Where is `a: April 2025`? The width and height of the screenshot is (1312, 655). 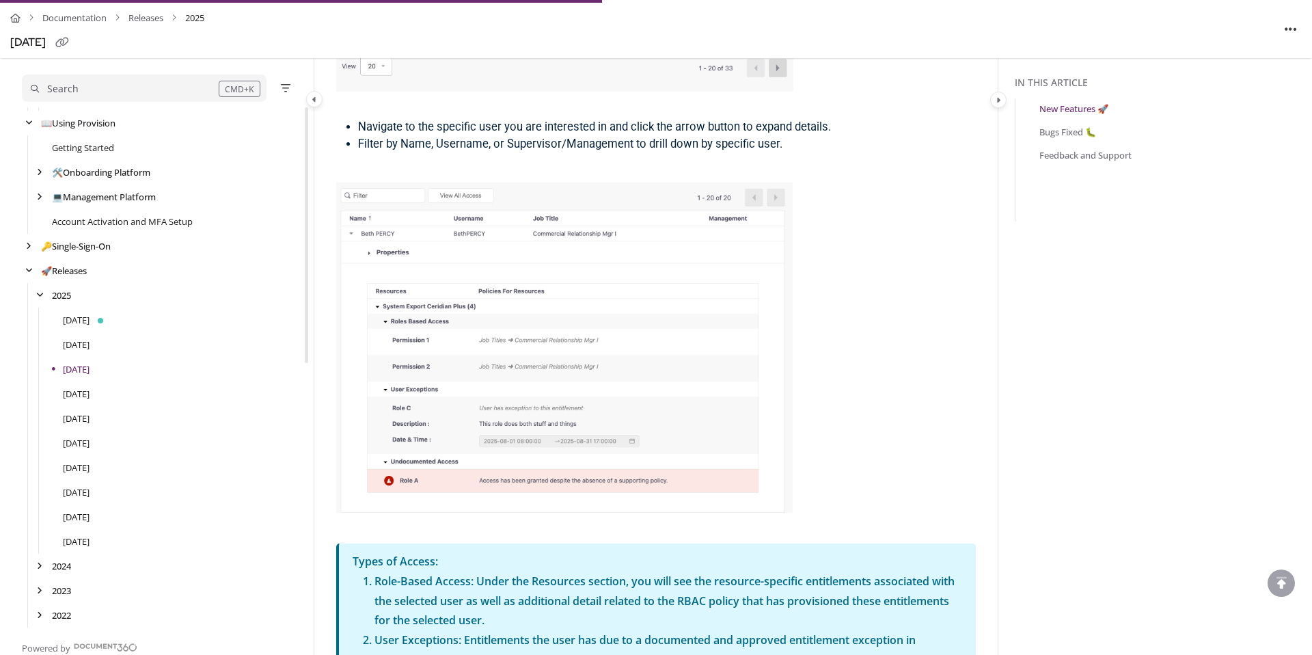
a: April 2025 is located at coordinates (76, 467).